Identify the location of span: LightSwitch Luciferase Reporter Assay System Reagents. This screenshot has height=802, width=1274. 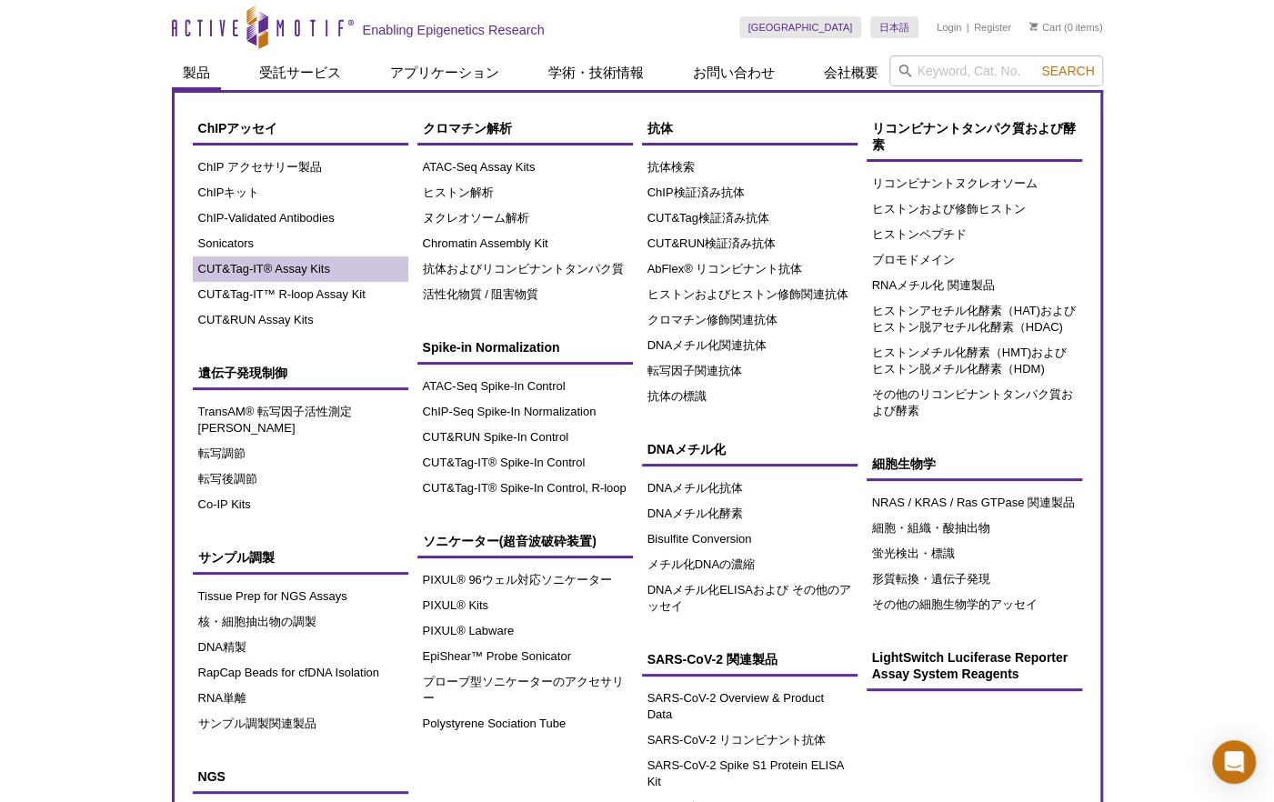
(969, 666).